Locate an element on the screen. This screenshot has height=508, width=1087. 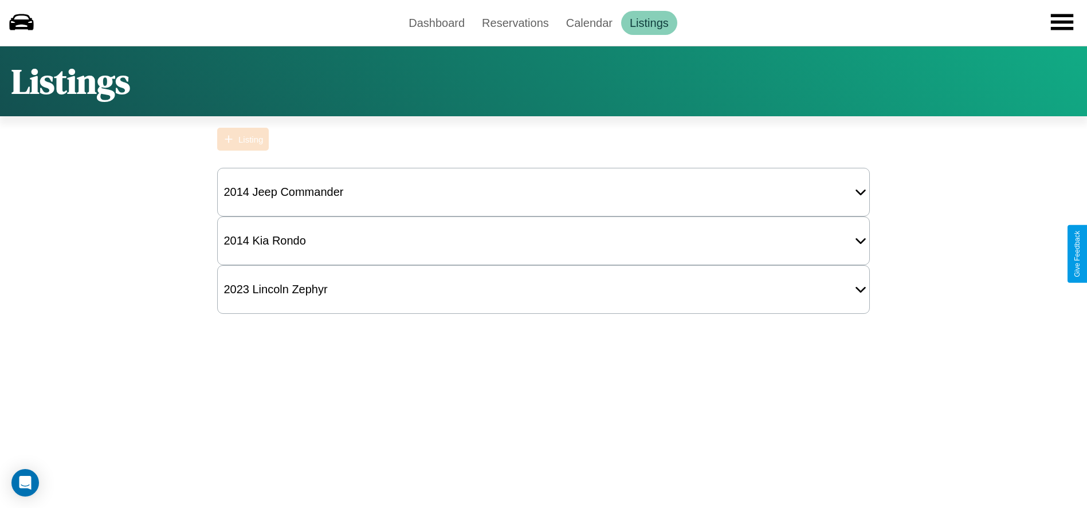
button: Listing is located at coordinates (243, 139).